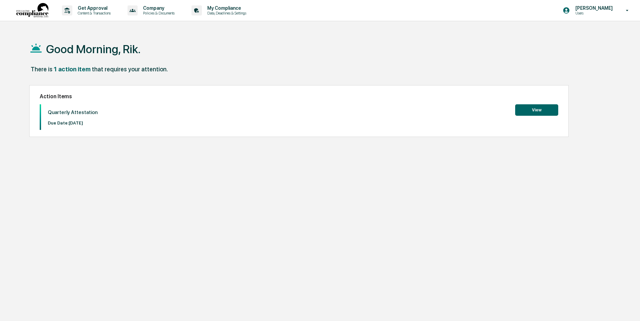 This screenshot has width=640, height=321. Describe the element at coordinates (93, 49) in the screenshot. I see `h1: Good Morning, Rik.` at that location.